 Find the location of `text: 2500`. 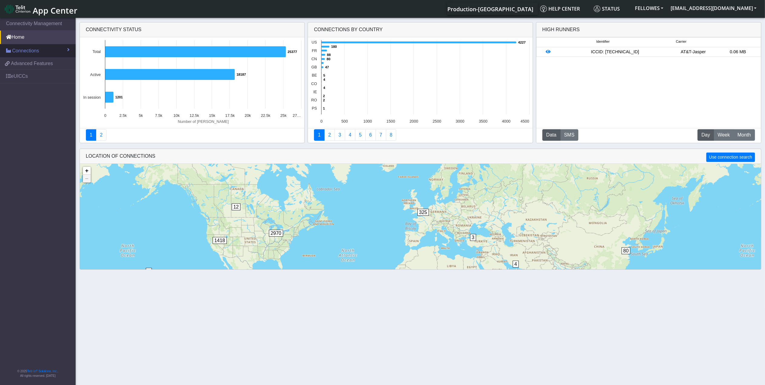

text: 2500 is located at coordinates (437, 121).